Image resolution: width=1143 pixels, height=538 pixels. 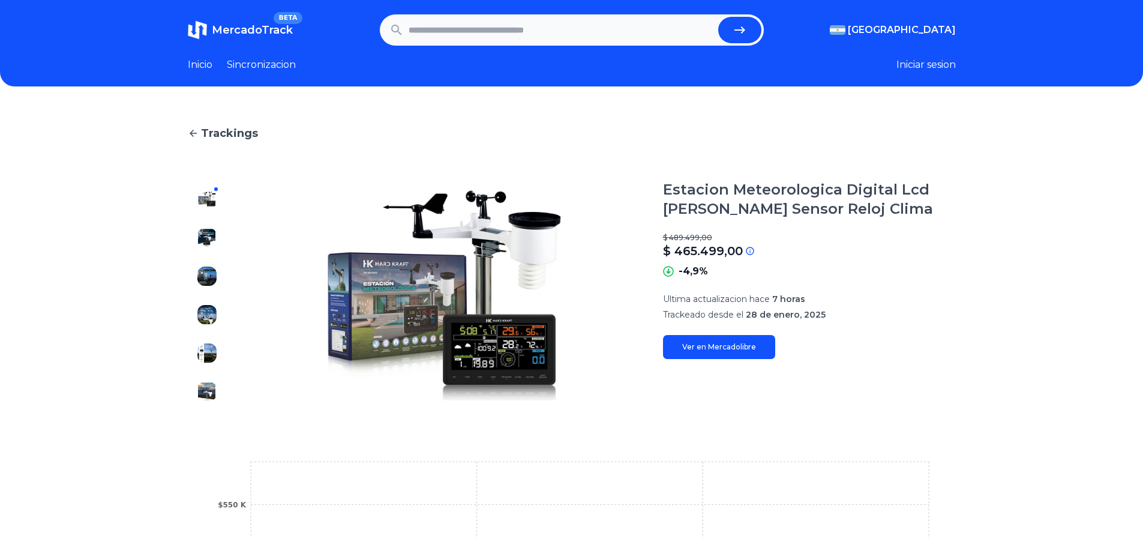 I want to click on a: Ver en Mercadolibre, so click(x=719, y=347).